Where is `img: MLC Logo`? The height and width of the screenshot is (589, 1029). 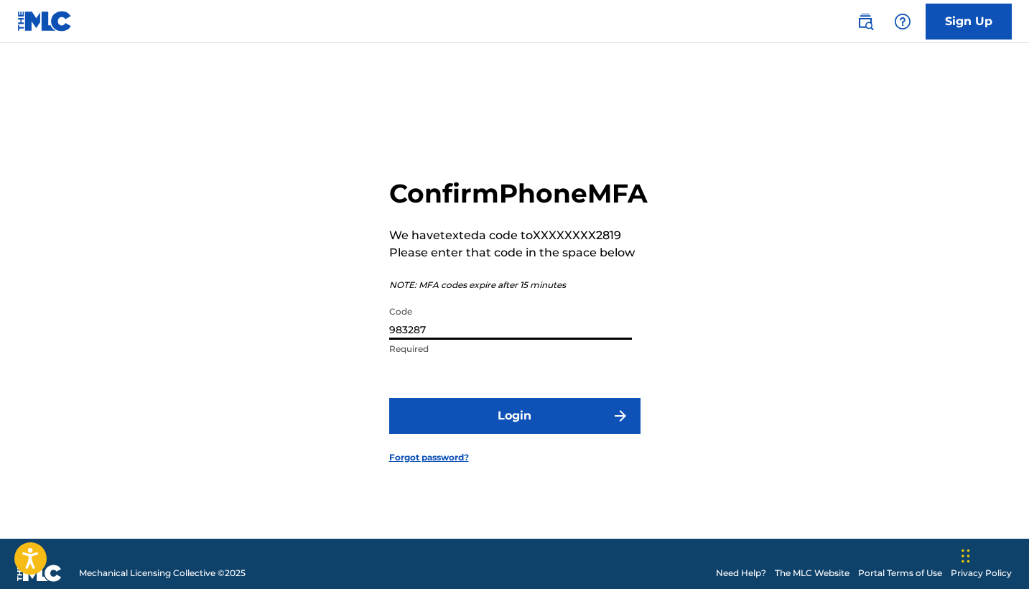 img: MLC Logo is located at coordinates (45, 21).